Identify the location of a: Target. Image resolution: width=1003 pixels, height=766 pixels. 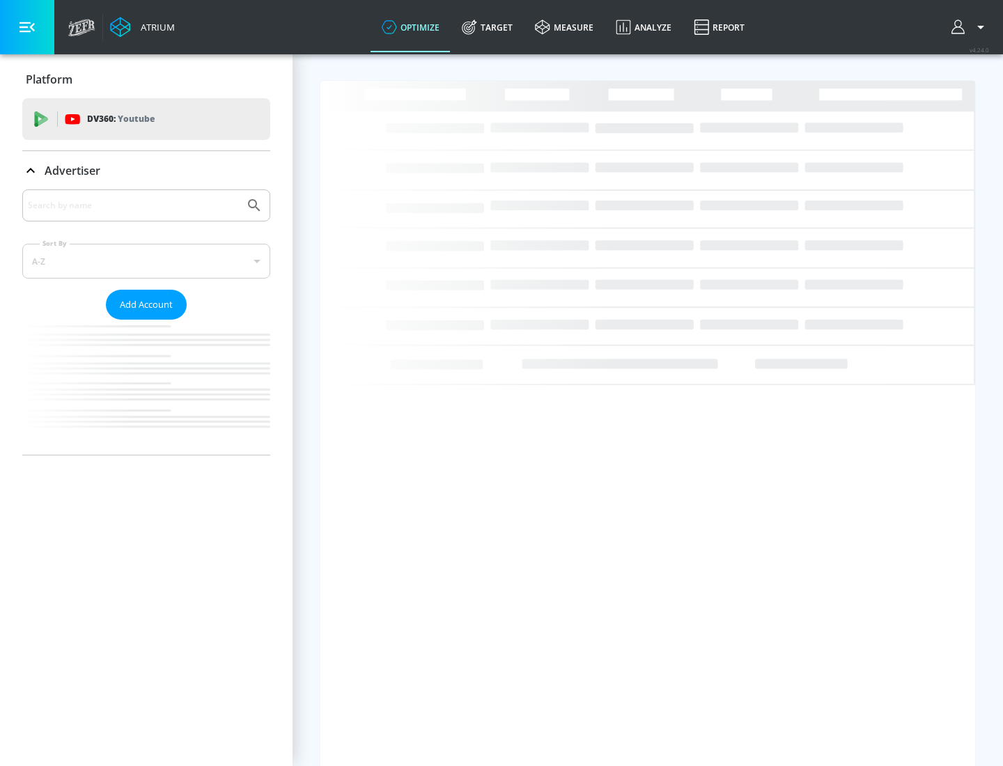
(487, 27).